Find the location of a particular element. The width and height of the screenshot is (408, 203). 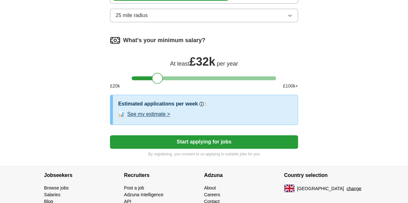

span: £ 20 k is located at coordinates (115, 86).